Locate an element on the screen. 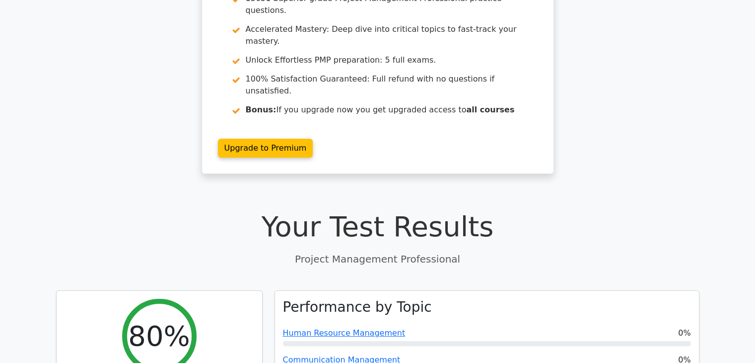 Image resolution: width=755 pixels, height=363 pixels. h2: 80% is located at coordinates (159, 335).